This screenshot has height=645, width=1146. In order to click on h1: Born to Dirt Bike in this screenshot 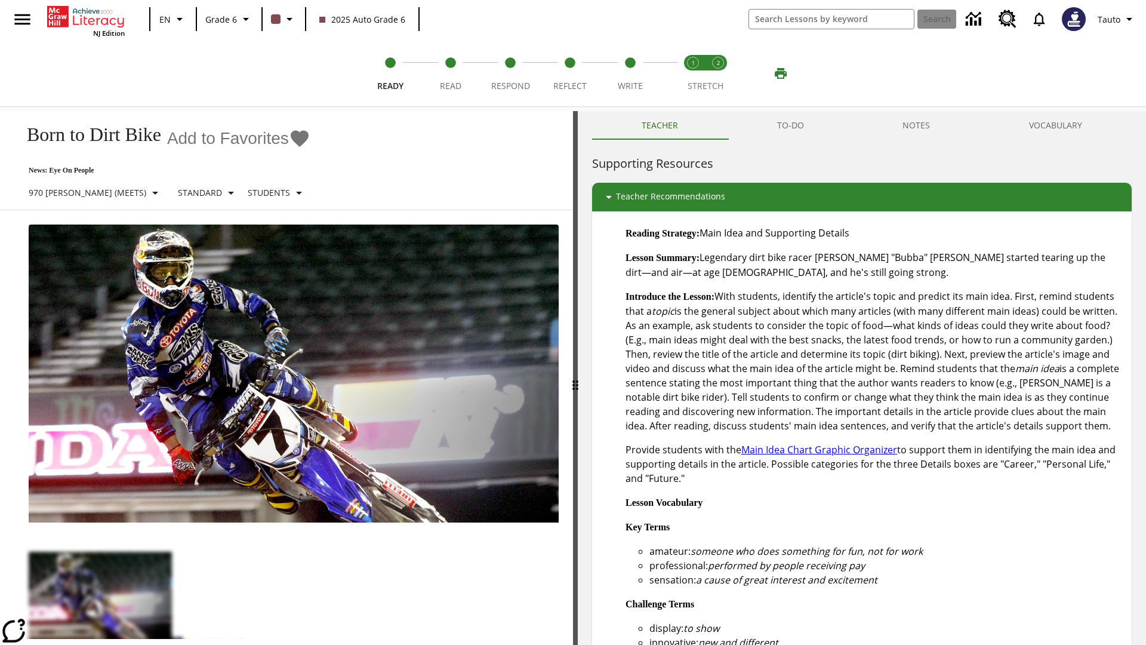, I will do `click(88, 134)`.